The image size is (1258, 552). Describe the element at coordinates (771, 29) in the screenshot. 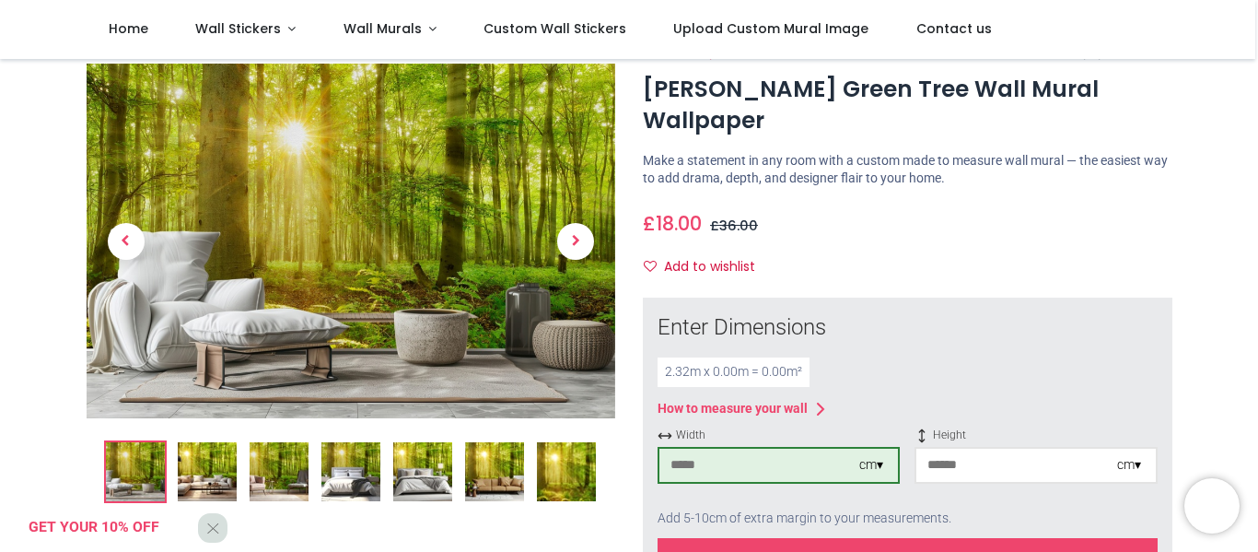

I see `span: Upload Custom Mural Image` at that location.